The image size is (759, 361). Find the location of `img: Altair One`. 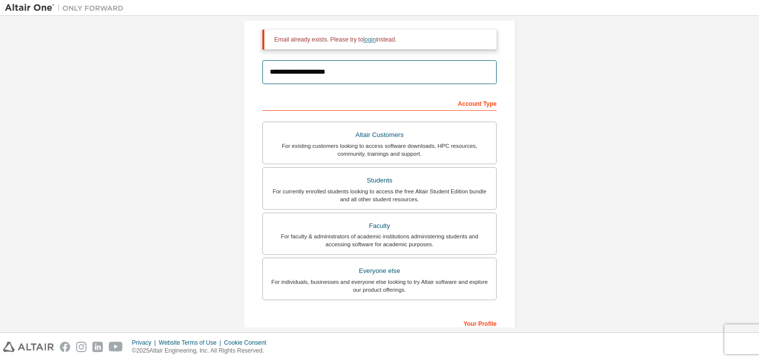

img: Altair One is located at coordinates (67, 8).